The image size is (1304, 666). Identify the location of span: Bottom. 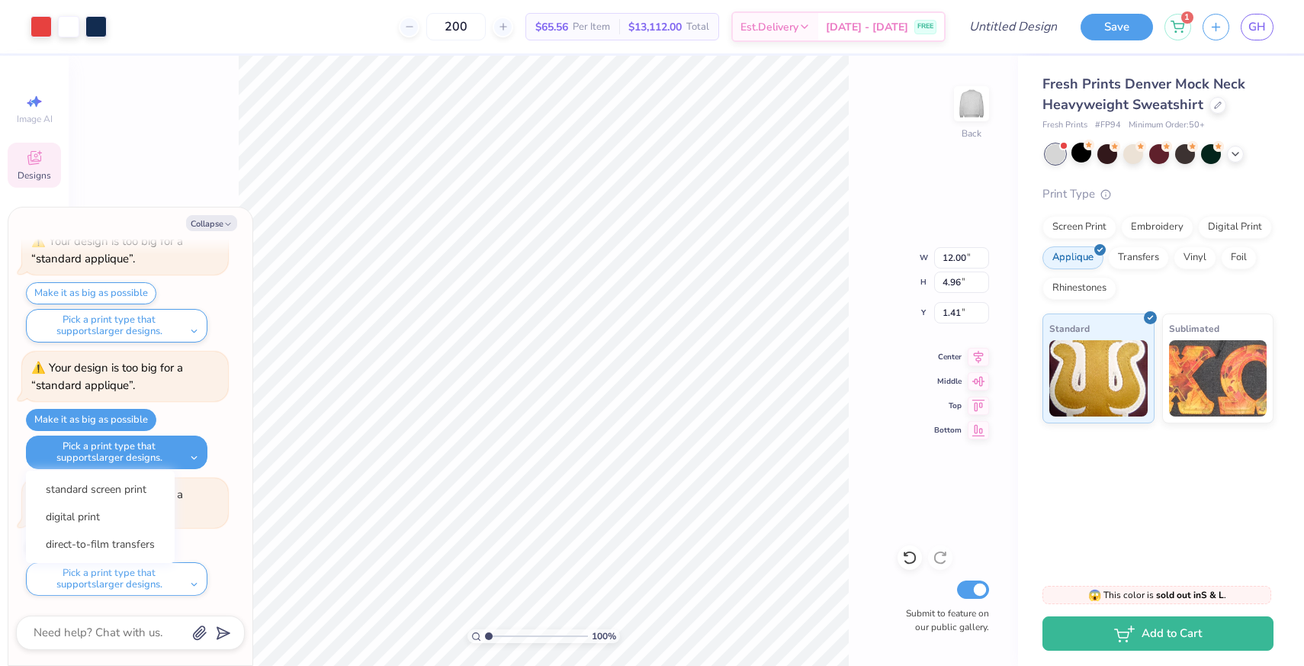
(948, 430).